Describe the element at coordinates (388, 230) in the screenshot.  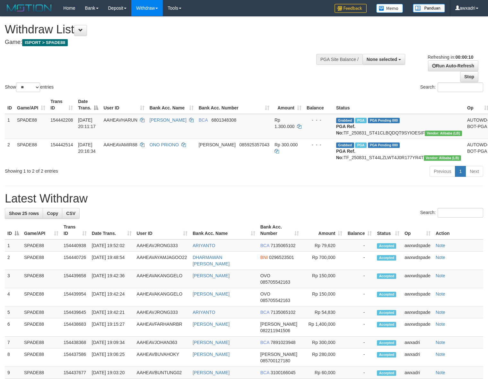
I see `th: Status: activate to sort column ascending` at that location.